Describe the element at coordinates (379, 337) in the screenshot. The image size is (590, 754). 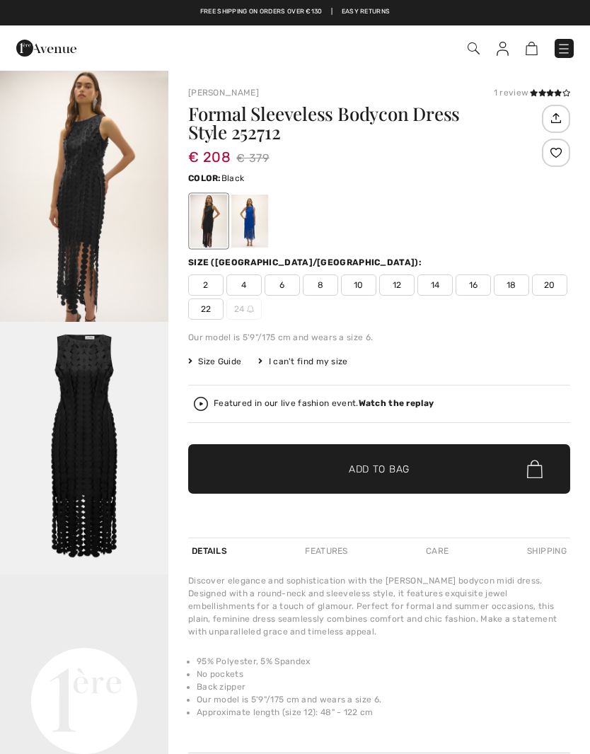
I see `div: Our model is 5'9"/175 cm and wears a size 6.` at that location.